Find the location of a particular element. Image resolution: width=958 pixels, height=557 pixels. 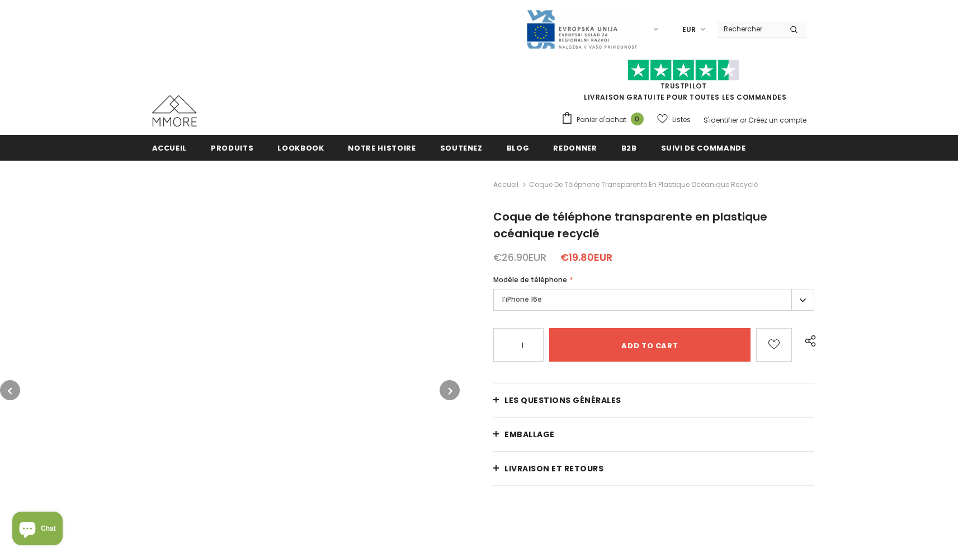

a: Listes is located at coordinates (674, 119).